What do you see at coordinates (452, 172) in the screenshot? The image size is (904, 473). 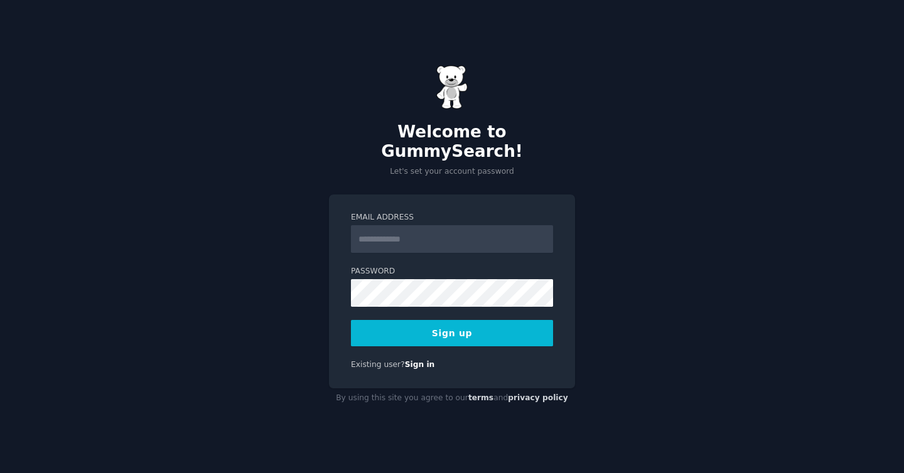 I see `p: Let's set your account password` at bounding box center [452, 172].